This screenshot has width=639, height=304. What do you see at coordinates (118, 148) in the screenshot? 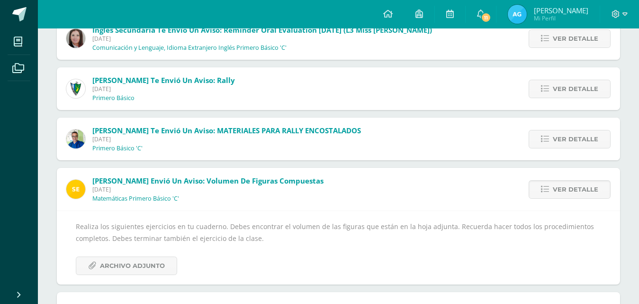
I see `p: Primero Básico 'C'` at bounding box center [118, 148].